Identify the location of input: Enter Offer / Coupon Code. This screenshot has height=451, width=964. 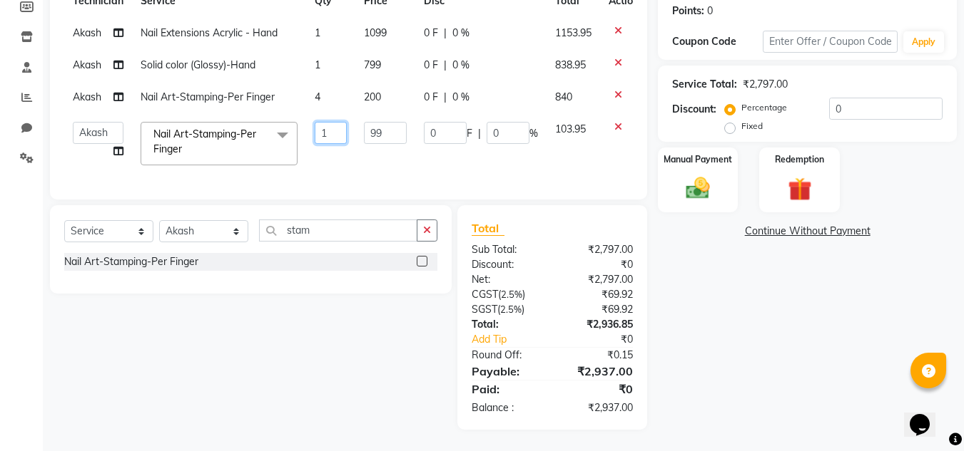
(829, 41).